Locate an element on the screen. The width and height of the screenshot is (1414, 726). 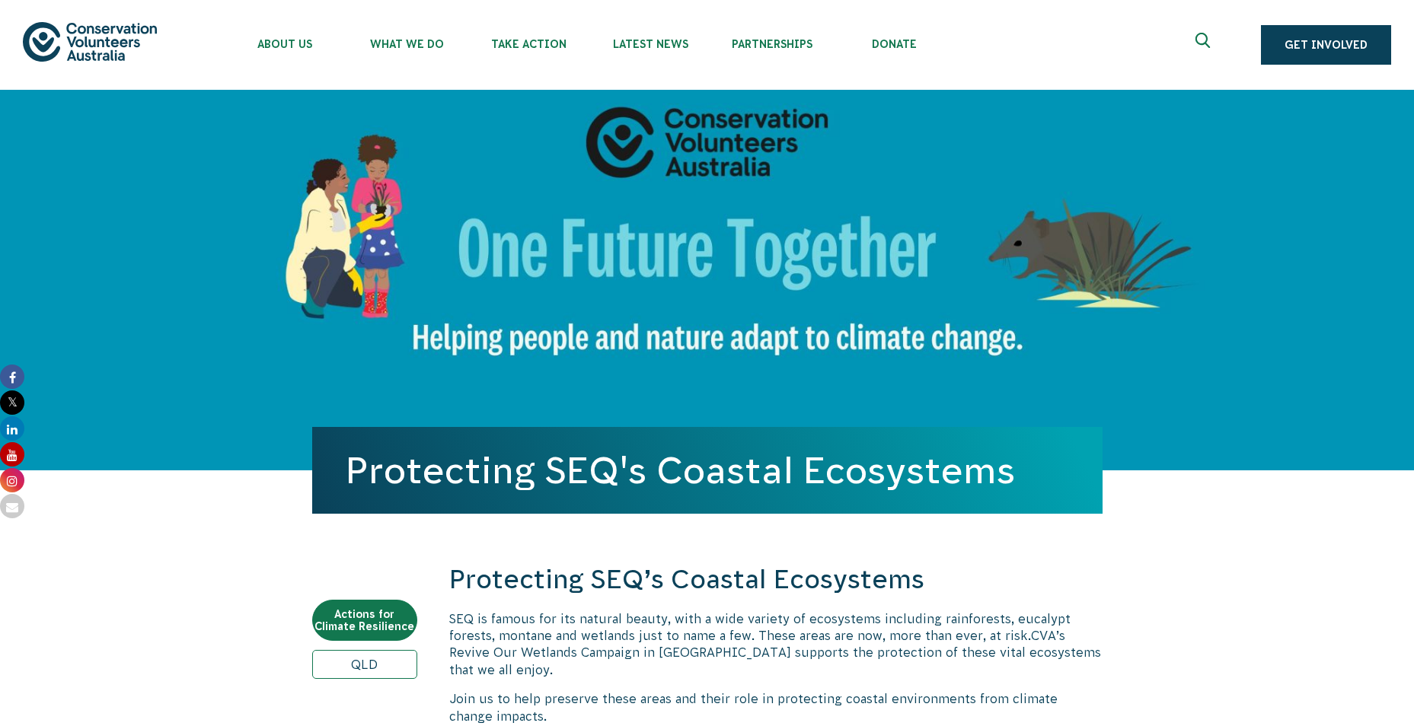
a: Get Involved is located at coordinates (1326, 45).